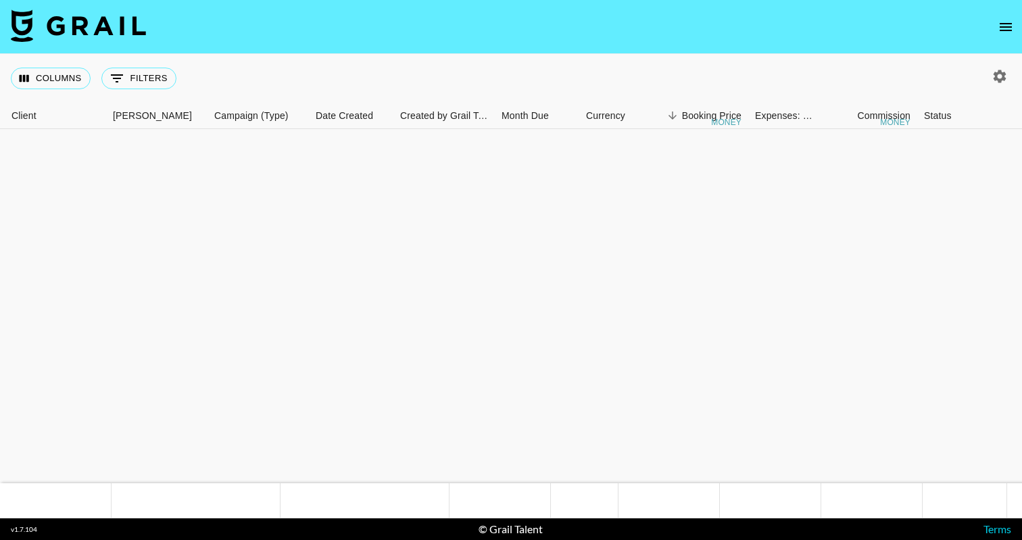 This screenshot has height=540, width=1022. I want to click on button: Select columns, so click(51, 78).